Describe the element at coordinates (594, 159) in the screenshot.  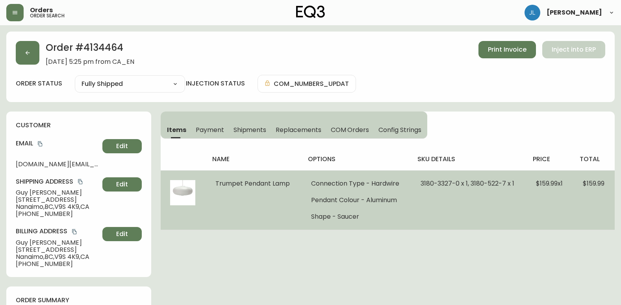
I see `h4: total` at that location.